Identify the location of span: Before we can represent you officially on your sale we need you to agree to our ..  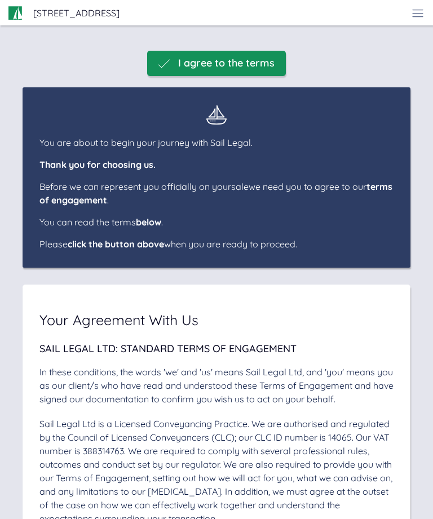
(216, 193).